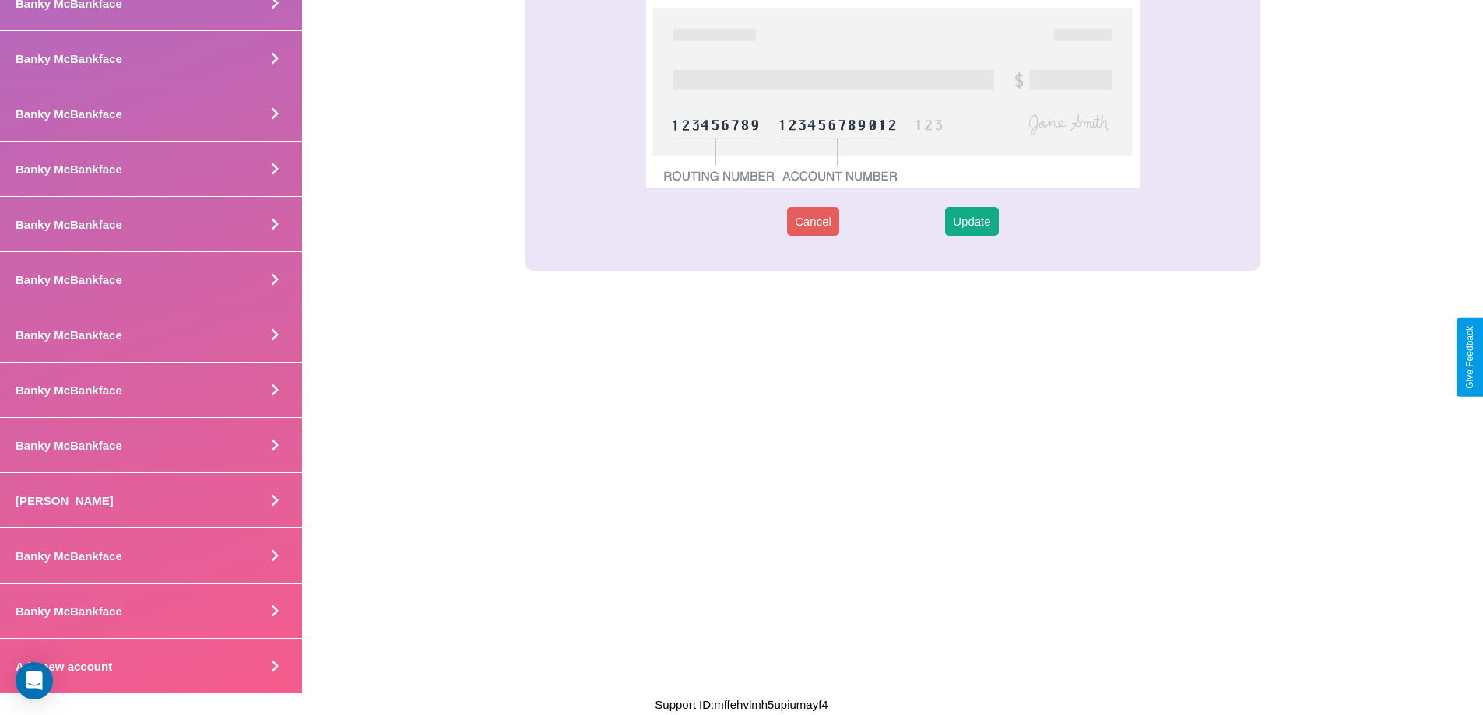 This screenshot has height=715, width=1483. I want to click on h4: Add new account, so click(64, 666).